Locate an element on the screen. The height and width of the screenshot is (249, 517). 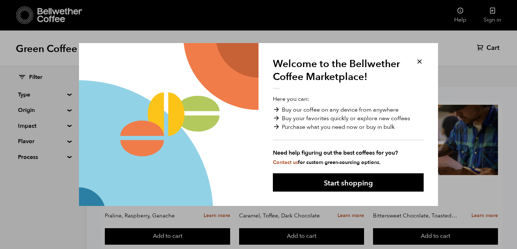
p: Here you can: is located at coordinates (348, 130).